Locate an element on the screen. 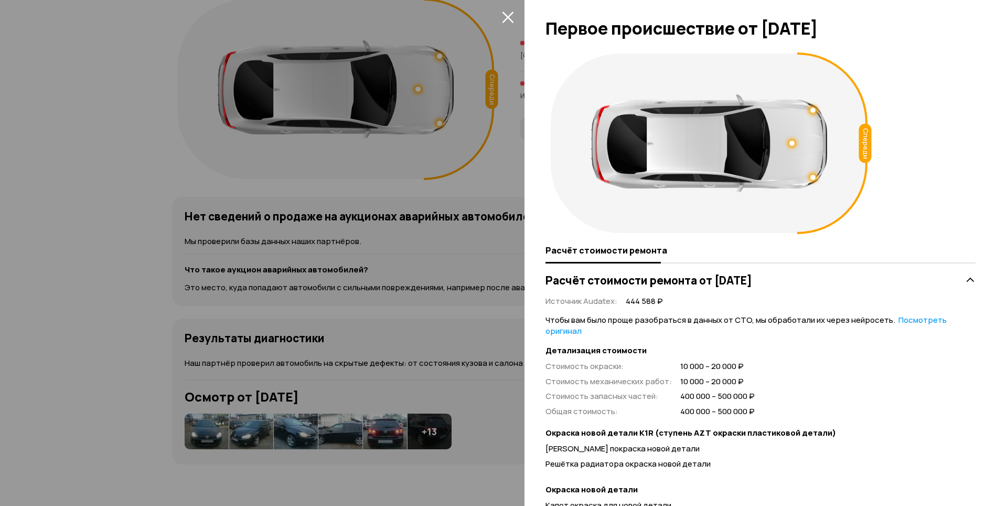 Image resolution: width=1007 pixels, height=506 pixels. strong: Окраска новой детали K1R (ступень AZT окраски пластиковой детали) is located at coordinates (761, 433).